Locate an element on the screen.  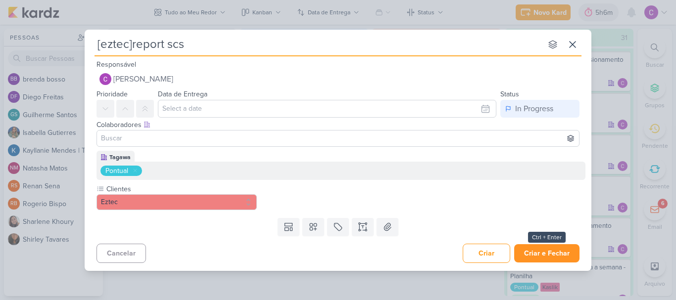
label: Responsável is located at coordinates (116, 64).